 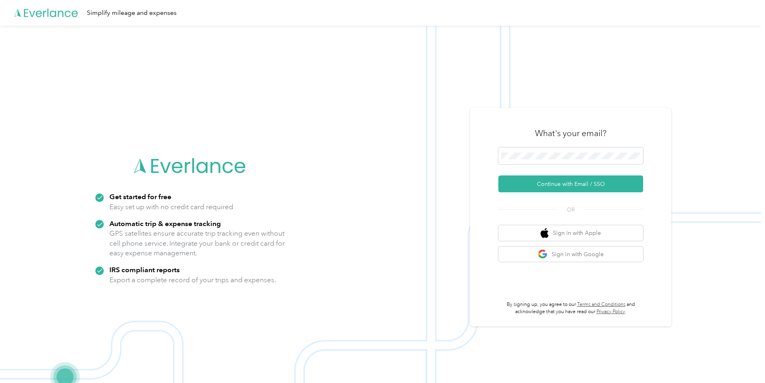 I want to click on a: Privacy Policy, so click(x=610, y=312).